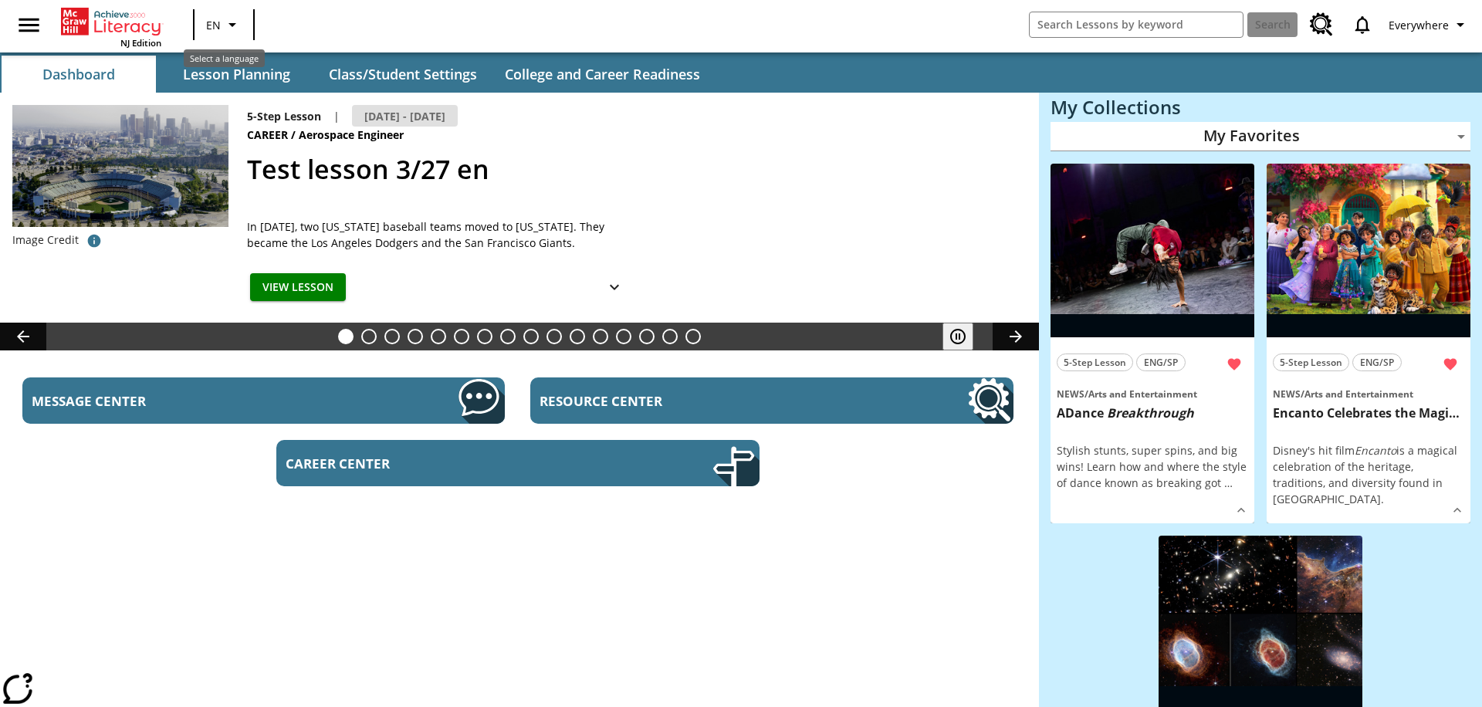 This screenshot has height=707, width=1482. I want to click on span: Career, so click(269, 135).